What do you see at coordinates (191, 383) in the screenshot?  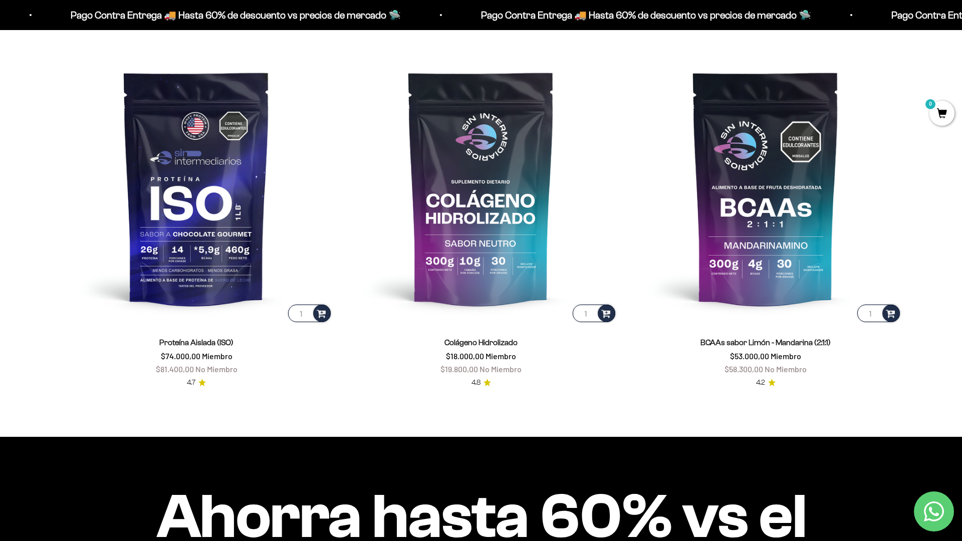 I see `span: 4.7` at bounding box center [191, 383].